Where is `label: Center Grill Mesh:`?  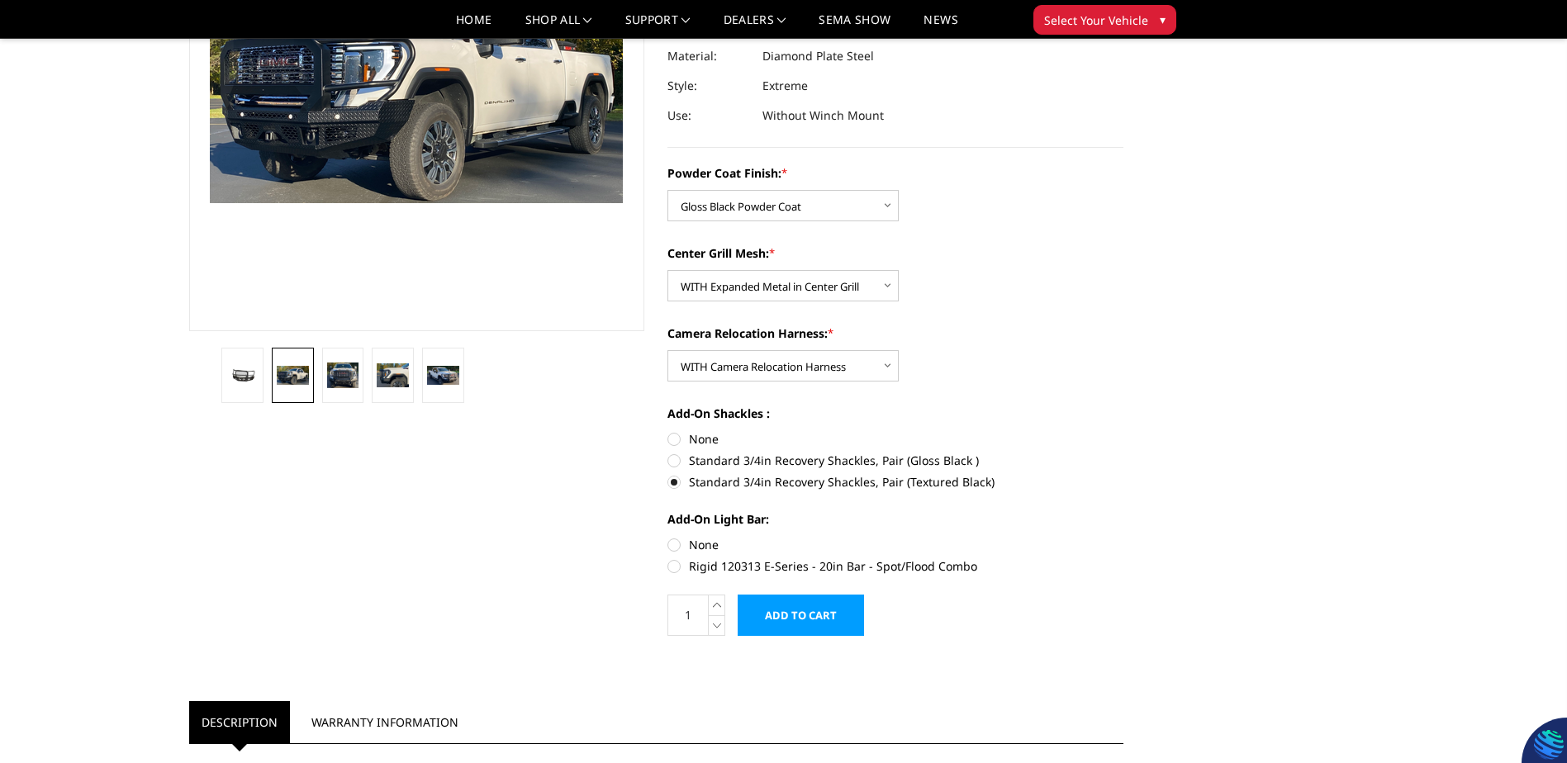
label: Center Grill Mesh: is located at coordinates (896, 253).